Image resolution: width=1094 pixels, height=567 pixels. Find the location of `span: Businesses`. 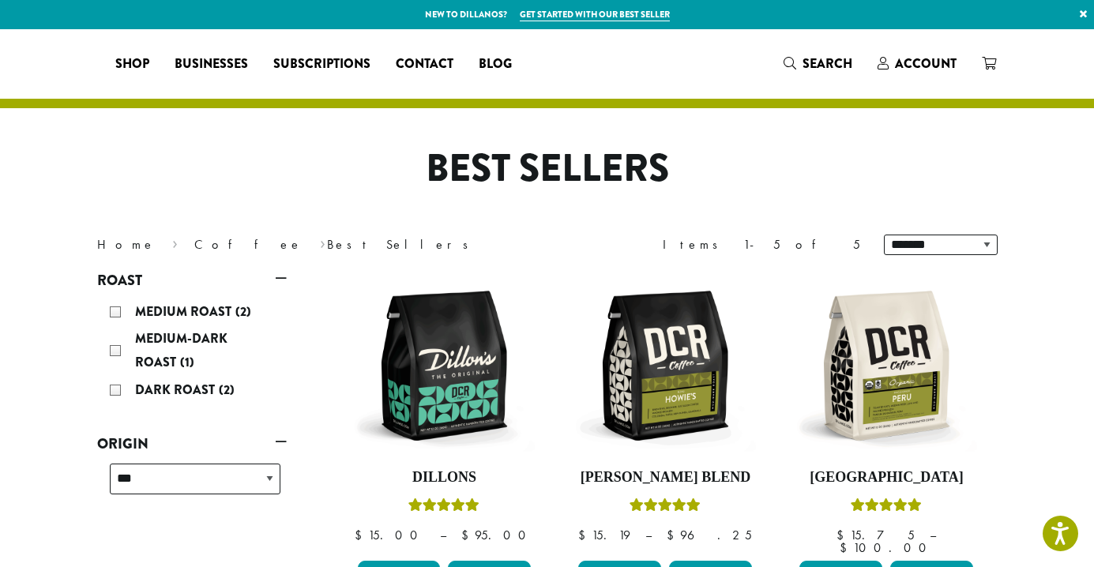

span: Businesses is located at coordinates (211, 64).